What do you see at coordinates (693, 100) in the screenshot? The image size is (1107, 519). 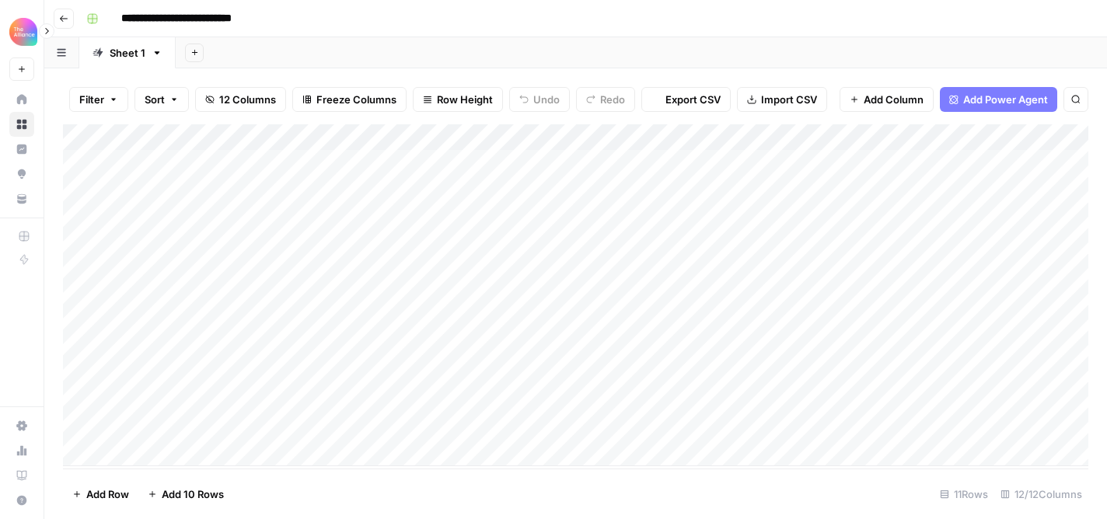 I see `span: Export CSV` at bounding box center [693, 100].